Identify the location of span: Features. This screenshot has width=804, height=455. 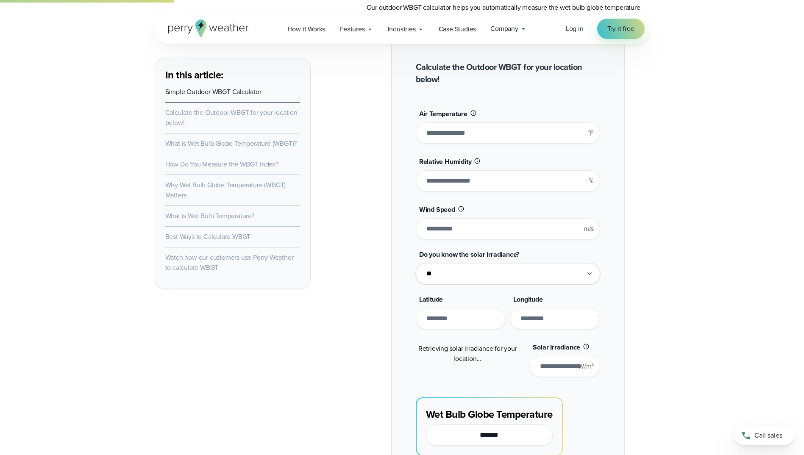
(352, 29).